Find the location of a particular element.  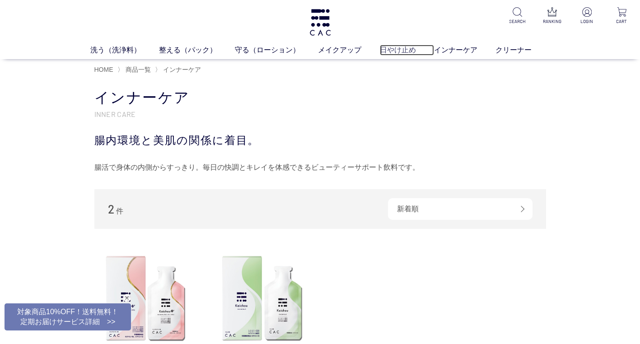

p: CART is located at coordinates (621, 21).